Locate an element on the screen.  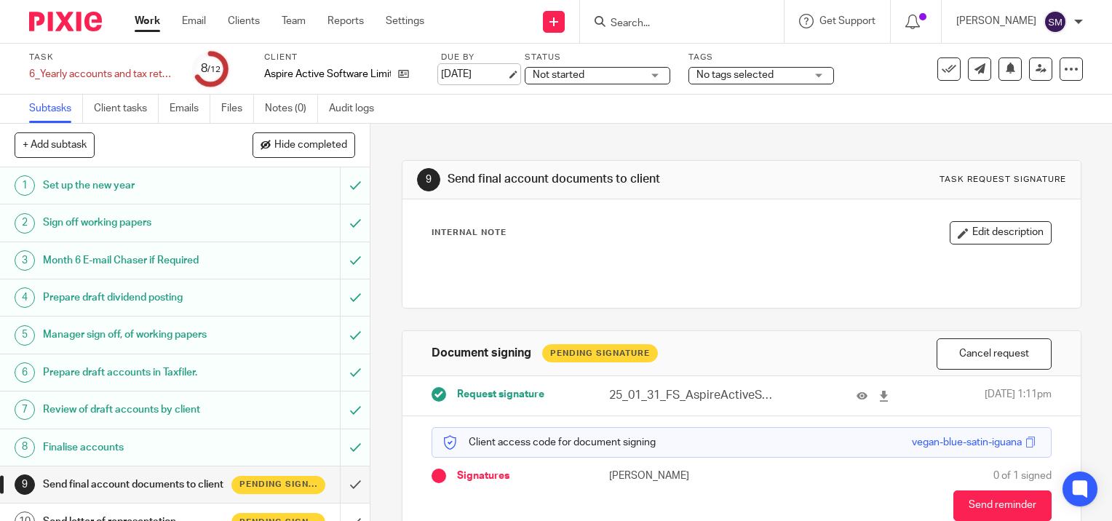
h1: Document signing is located at coordinates (481, 353).